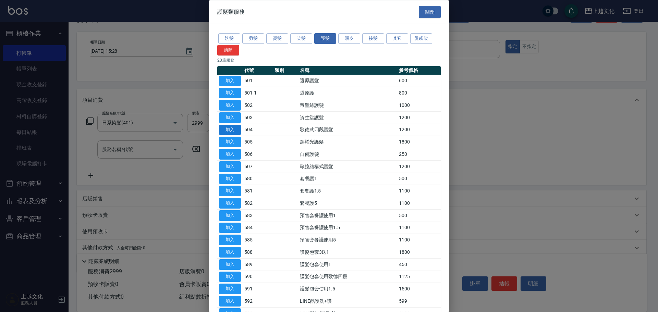 This screenshot has width=658, height=312. I want to click on td: LINE酷護洗+護, so click(348, 301).